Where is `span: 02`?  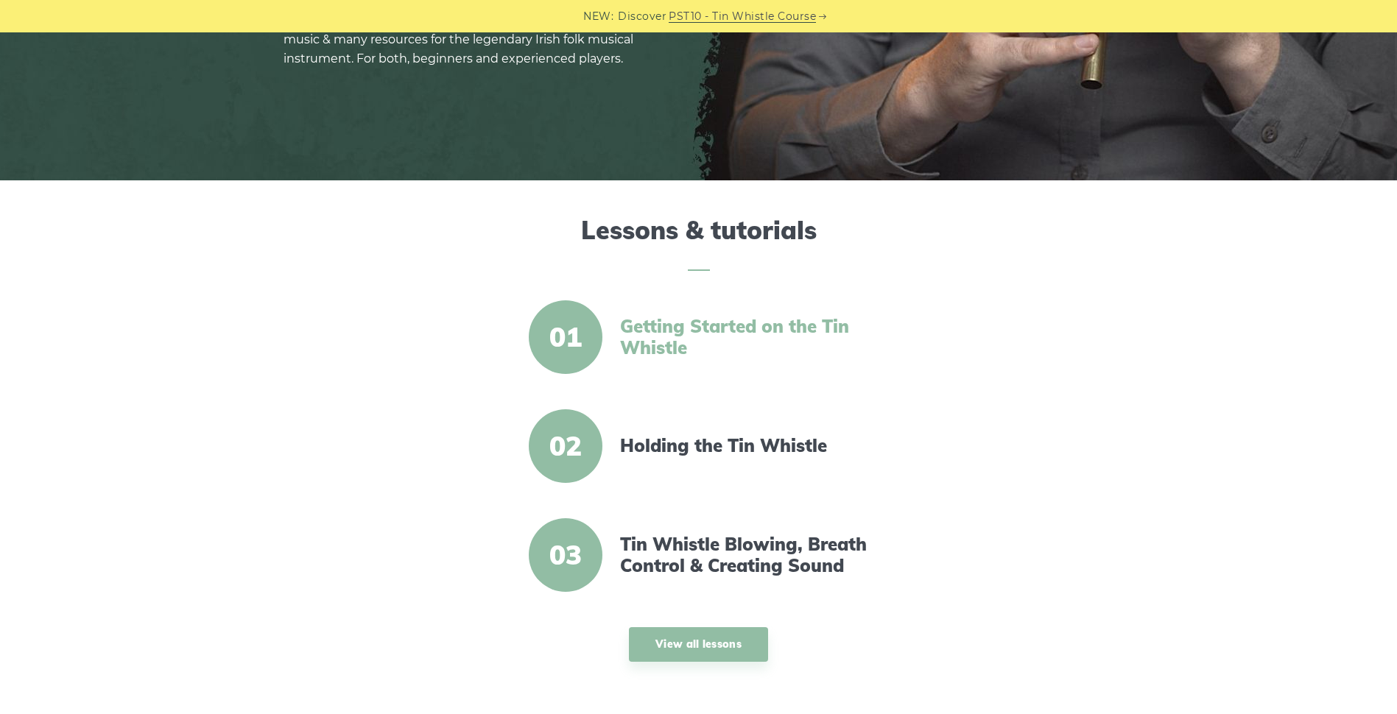 span: 02 is located at coordinates (565, 446).